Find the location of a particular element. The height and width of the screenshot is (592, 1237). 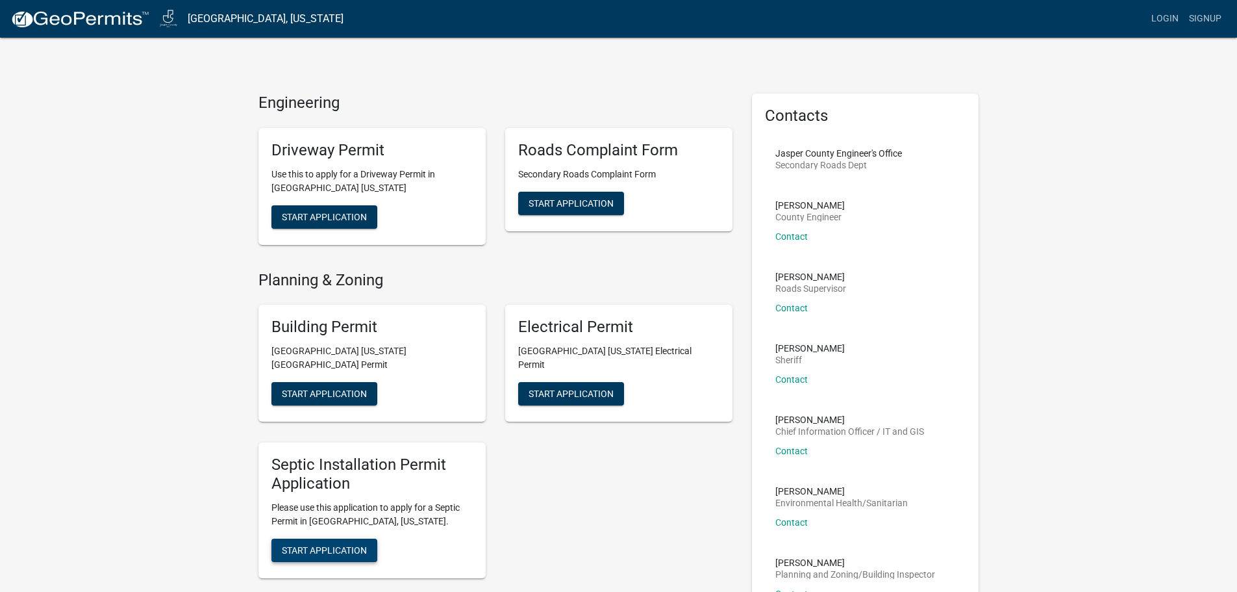

p: County Engineer is located at coordinates (810, 217).